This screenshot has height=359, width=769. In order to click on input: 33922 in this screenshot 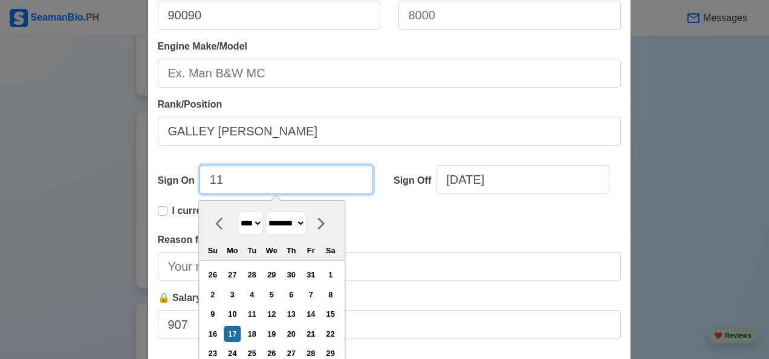, I will do `click(269, 15)`.